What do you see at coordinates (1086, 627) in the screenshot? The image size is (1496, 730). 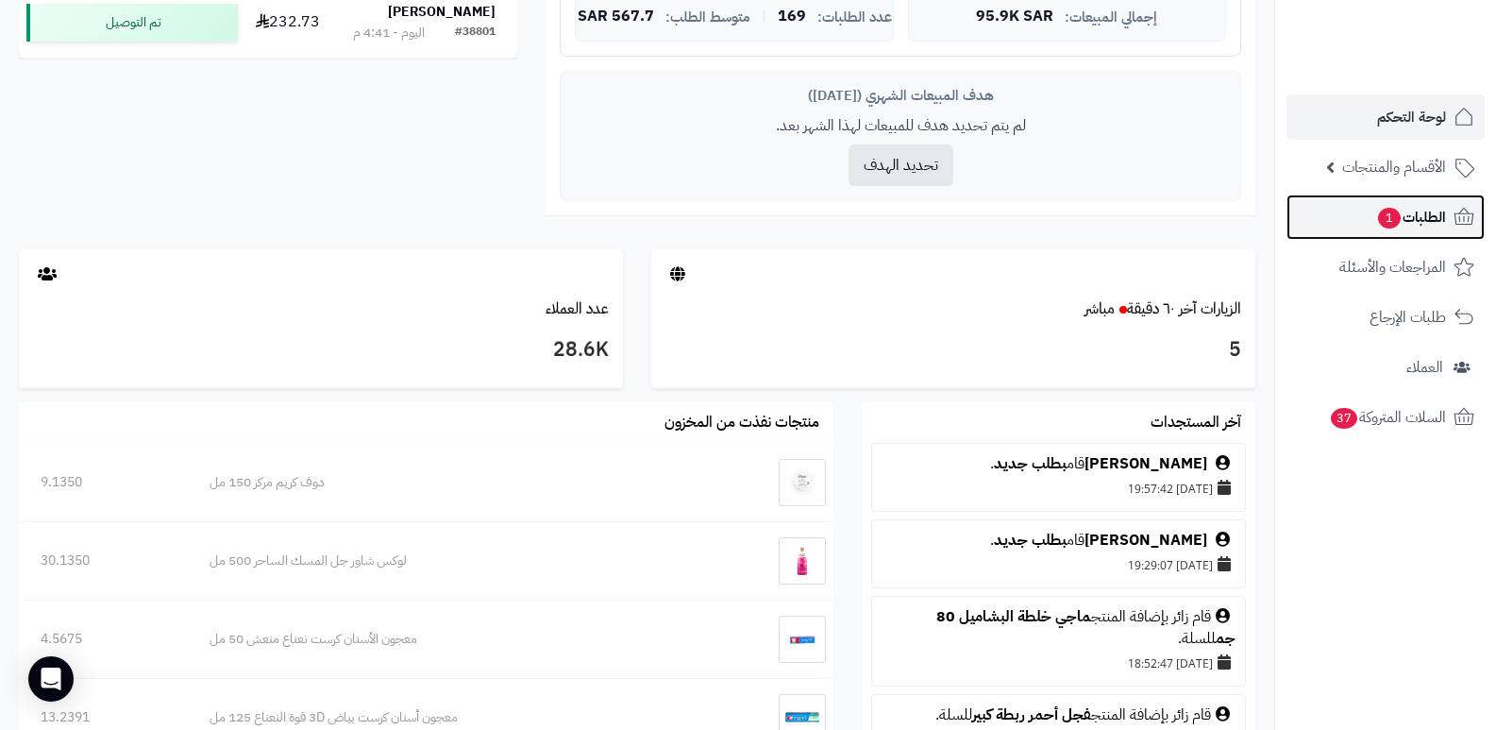 I see `a: ماجي خلطة البشاميل 80 جم` at bounding box center [1086, 627].